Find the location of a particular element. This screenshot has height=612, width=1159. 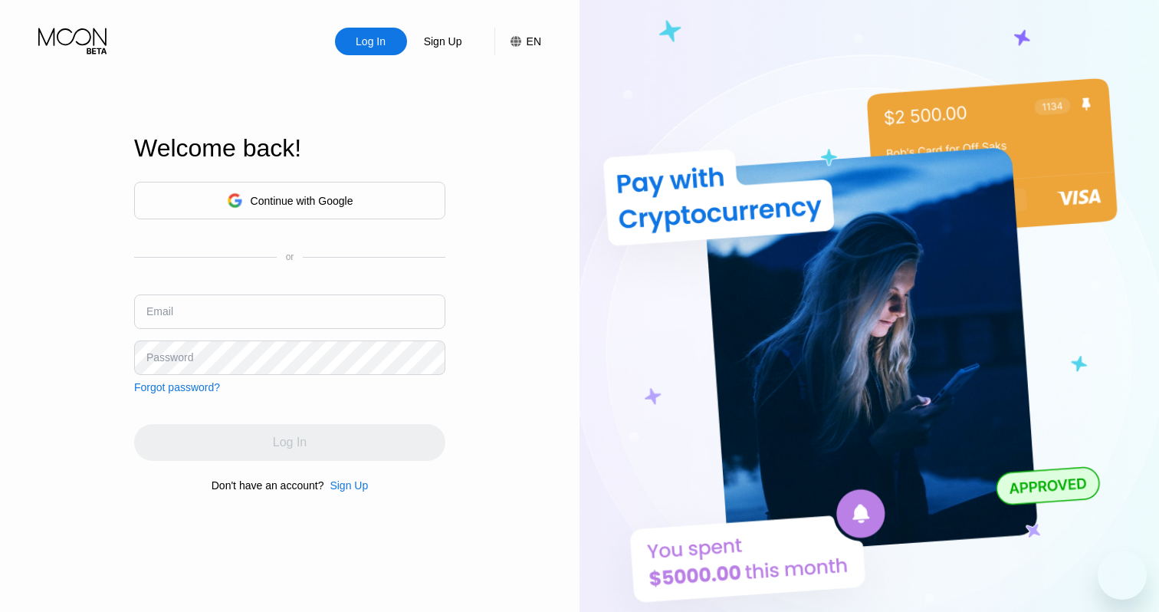

div: Don't have an account? is located at coordinates (268, 485).